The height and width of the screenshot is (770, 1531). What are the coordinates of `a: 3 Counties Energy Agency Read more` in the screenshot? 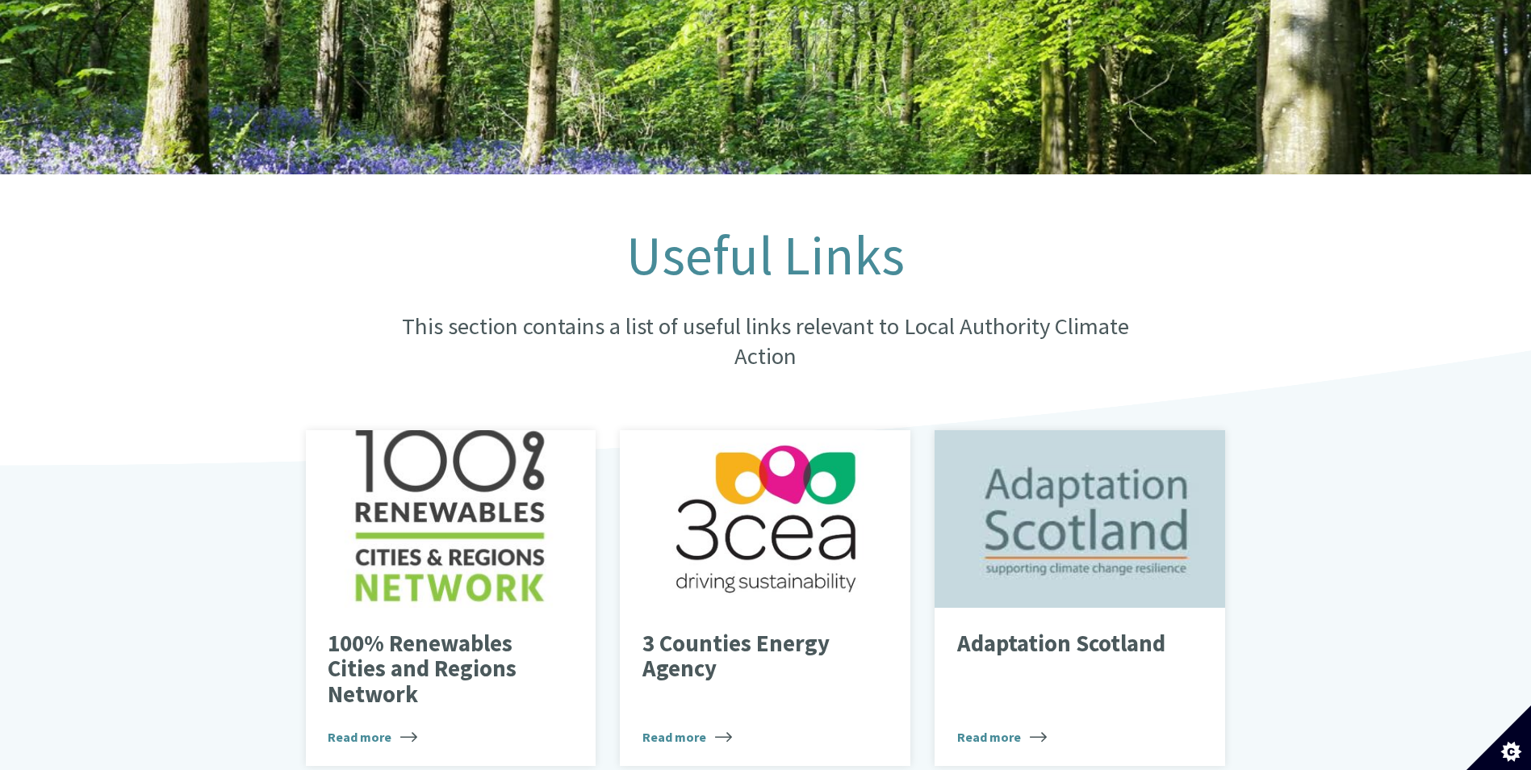 It's located at (765, 598).